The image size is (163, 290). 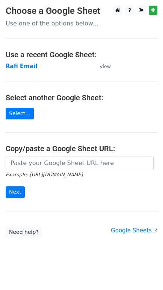 I want to click on input: Next, so click(x=15, y=192).